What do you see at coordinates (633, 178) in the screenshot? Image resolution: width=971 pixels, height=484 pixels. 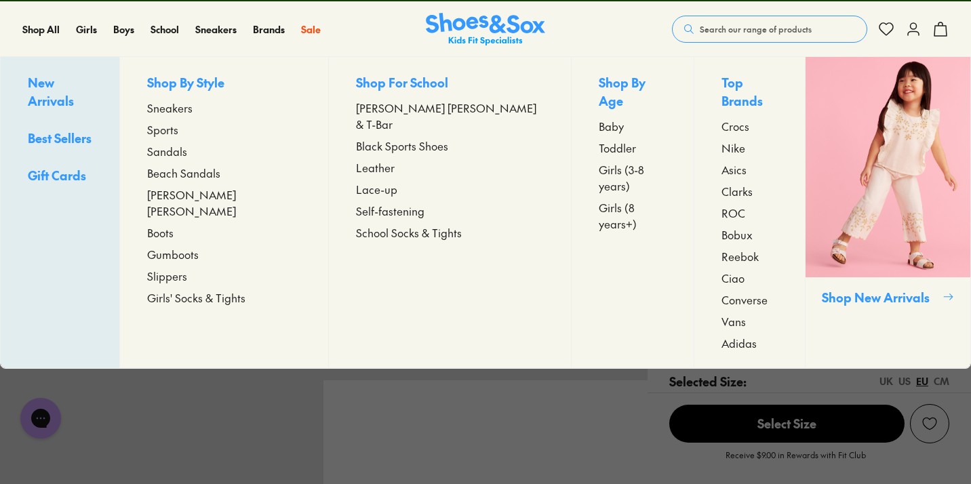 I see `a: Girls (3-8 years)` at bounding box center [633, 178].